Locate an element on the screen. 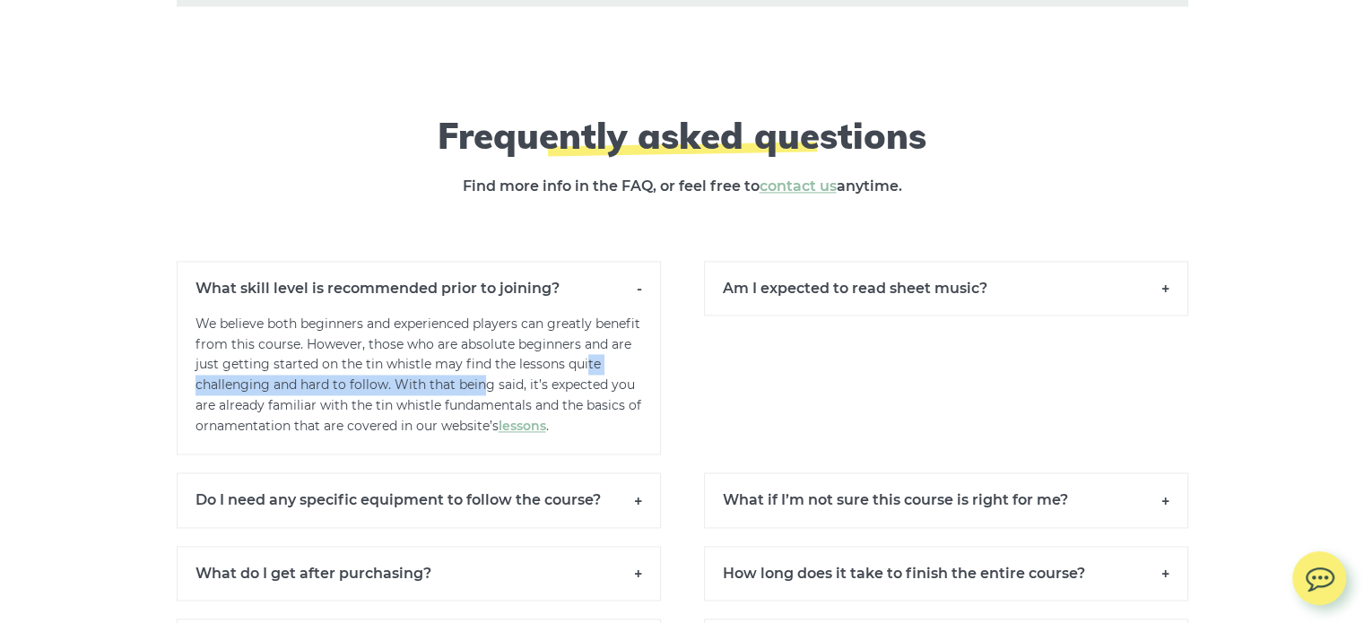 The height and width of the screenshot is (623, 1364). h6: Do I need any specific equipment to follow the course? is located at coordinates (419, 500).